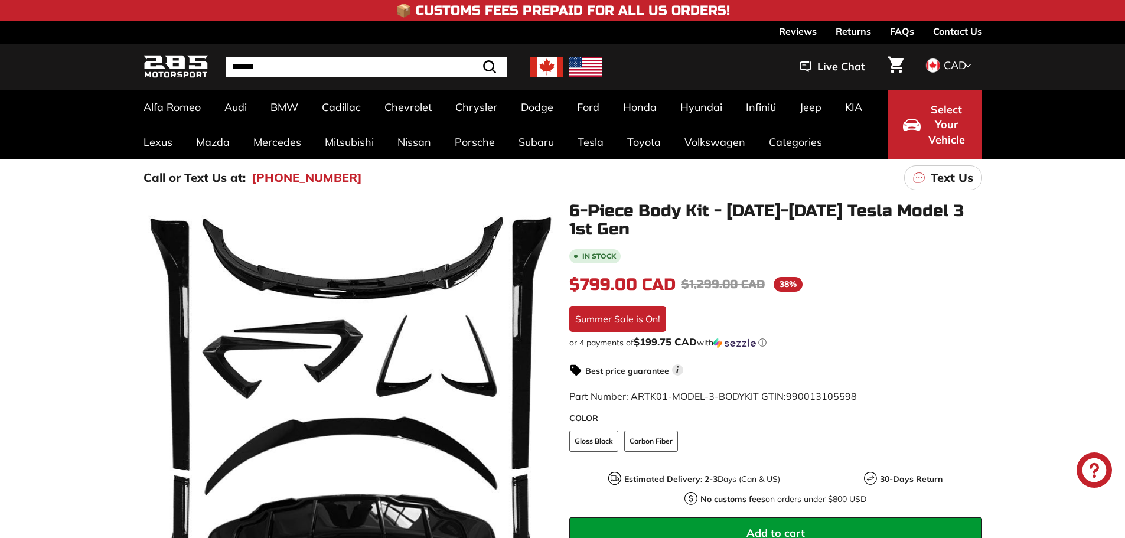 The image size is (1125, 538). I want to click on a: Hyundai, so click(701, 107).